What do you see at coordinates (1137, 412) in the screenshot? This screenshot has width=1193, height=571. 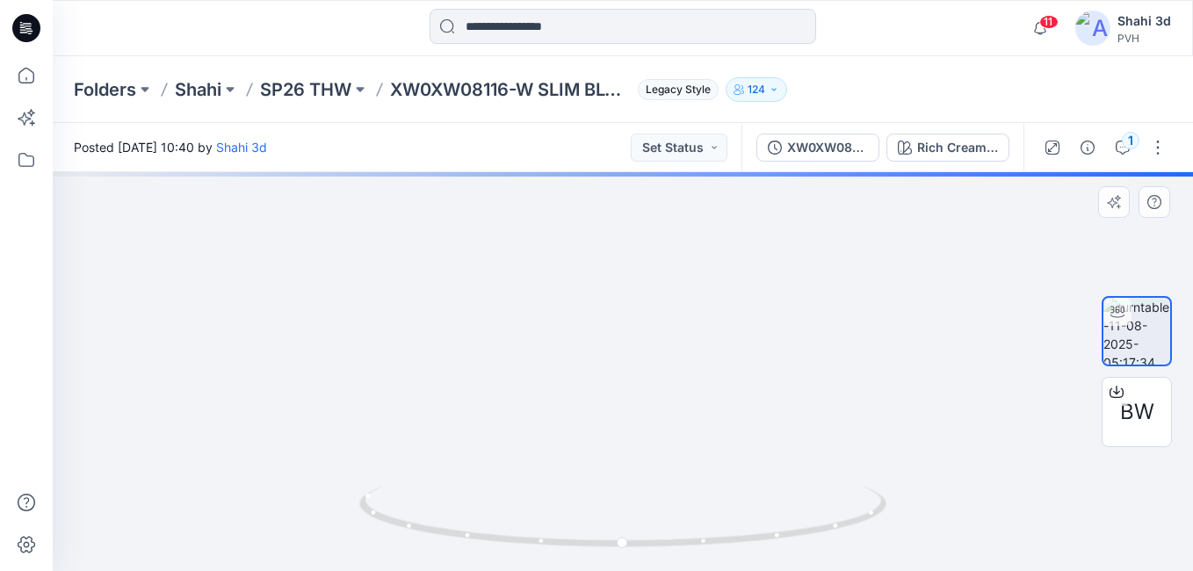 I see `span: BW` at bounding box center [1137, 412].